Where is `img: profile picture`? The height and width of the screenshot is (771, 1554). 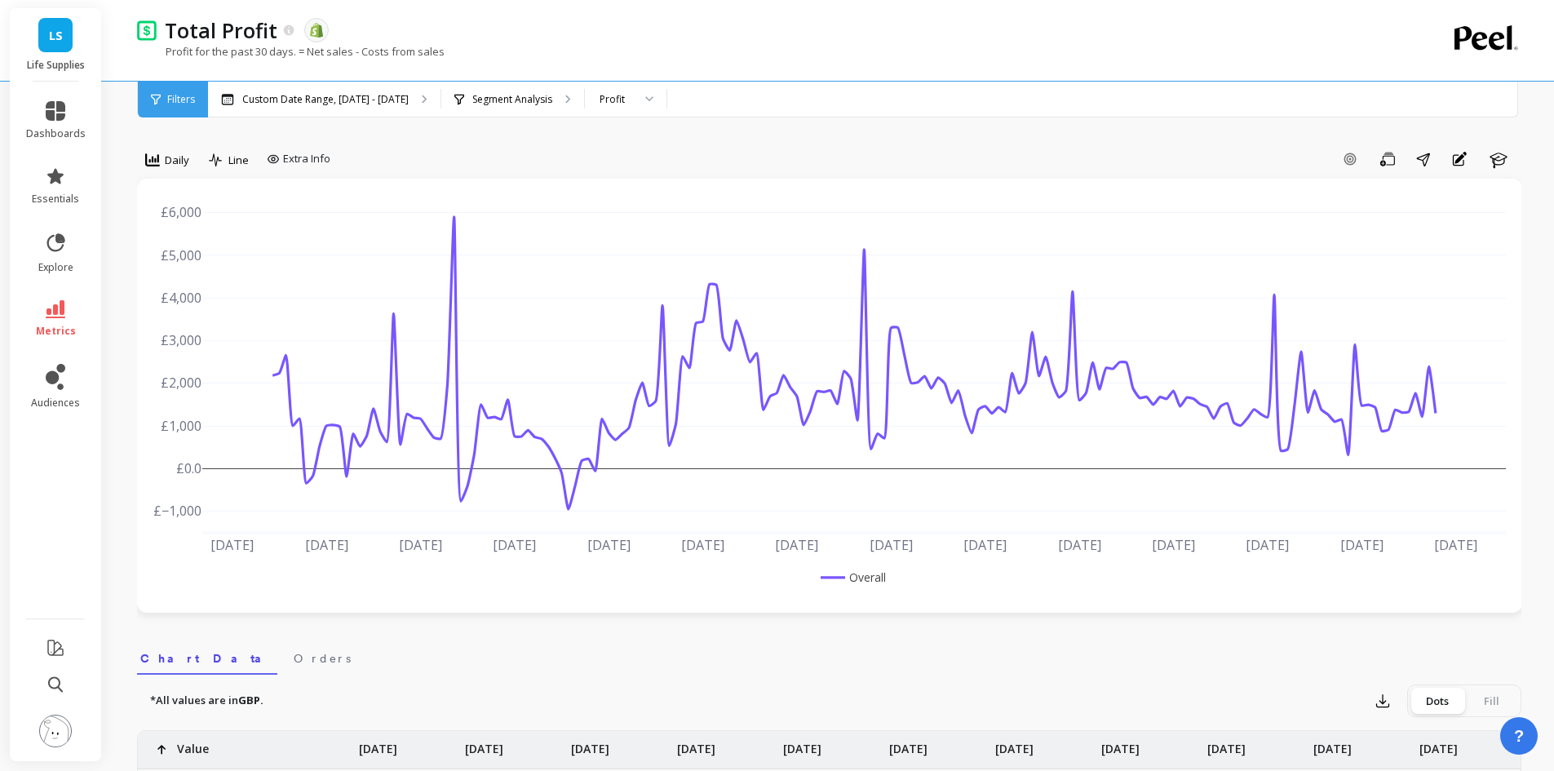 img: profile picture is located at coordinates (55, 731).